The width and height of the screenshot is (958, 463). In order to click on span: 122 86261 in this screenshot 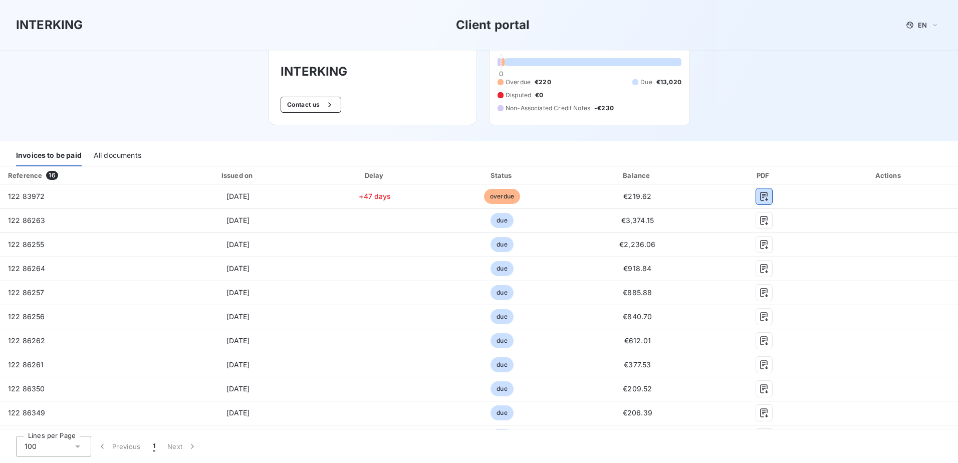, I will do `click(26, 364)`.